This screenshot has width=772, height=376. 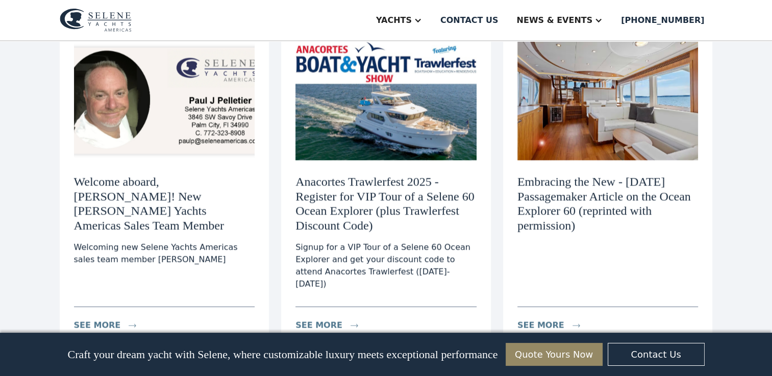 I want to click on a: Quote Yours Now, so click(x=554, y=355).